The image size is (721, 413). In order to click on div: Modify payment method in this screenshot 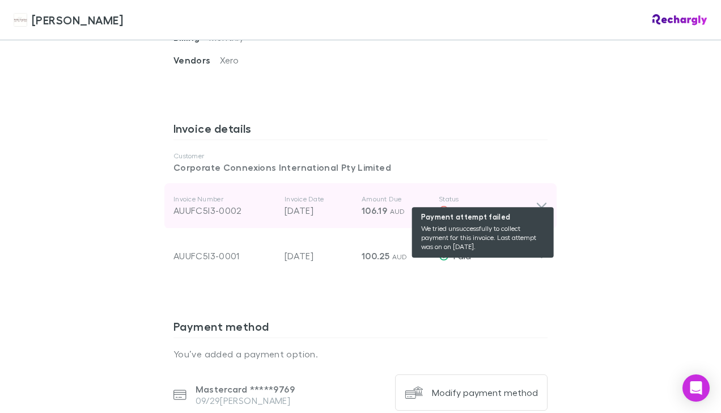, I will do `click(485, 392)`.